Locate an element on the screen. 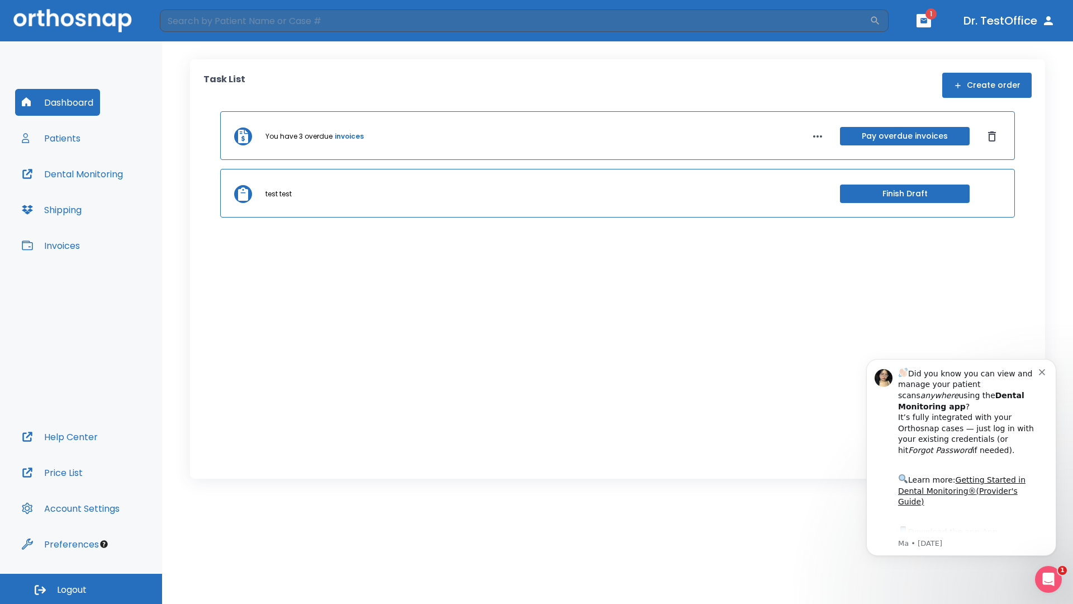  button: Price List is located at coordinates (52, 472).